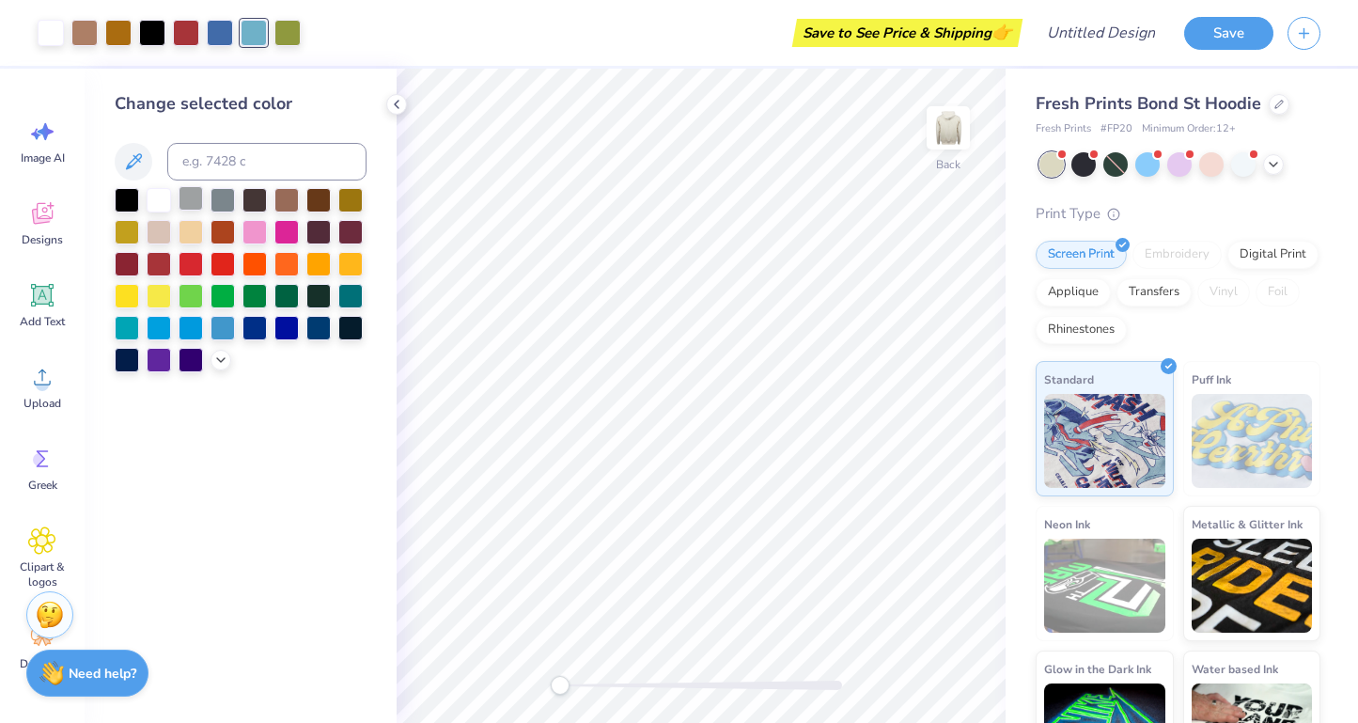 The height and width of the screenshot is (723, 1358). What do you see at coordinates (1235, 668) in the screenshot?
I see `span: Water based Ink` at bounding box center [1235, 668].